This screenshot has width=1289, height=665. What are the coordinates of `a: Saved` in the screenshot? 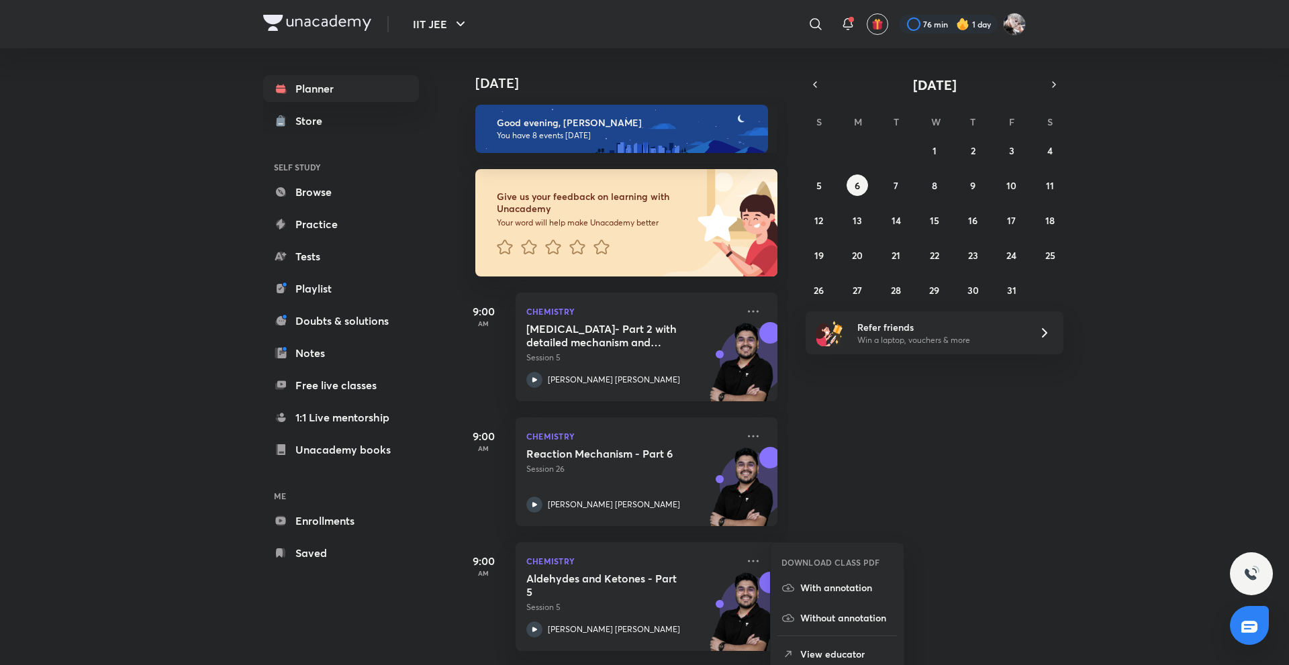 It's located at (341, 553).